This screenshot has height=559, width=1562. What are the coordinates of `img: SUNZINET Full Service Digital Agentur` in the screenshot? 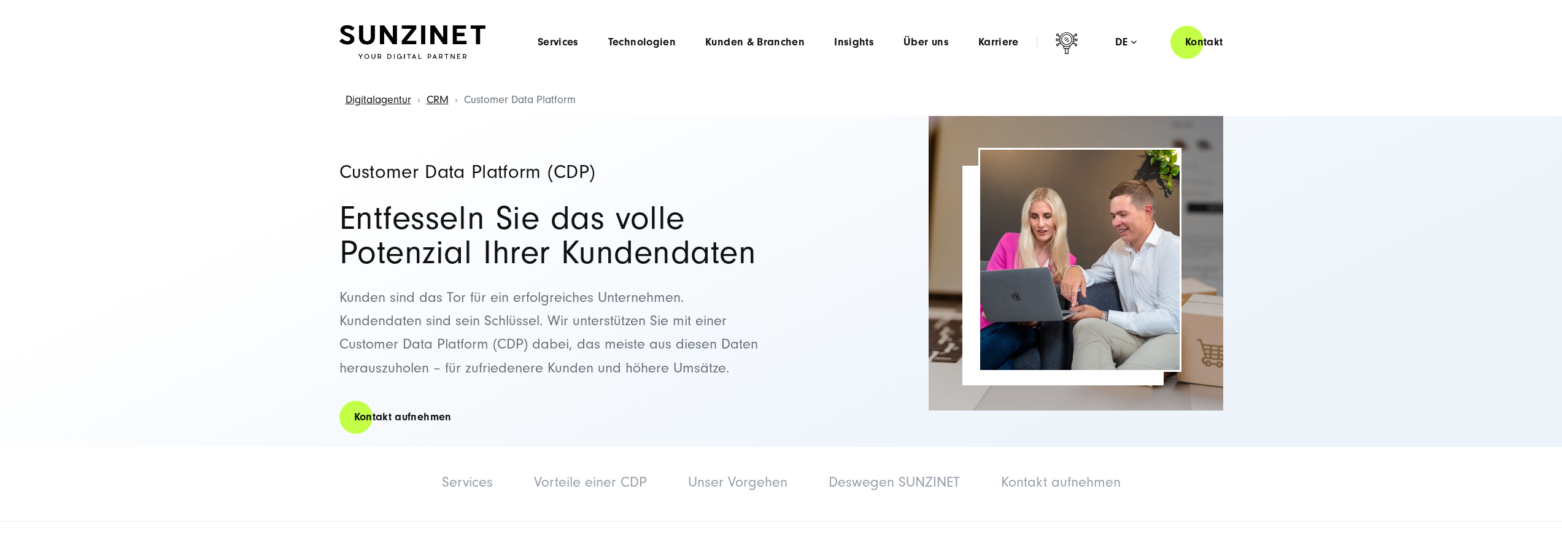 It's located at (412, 42).